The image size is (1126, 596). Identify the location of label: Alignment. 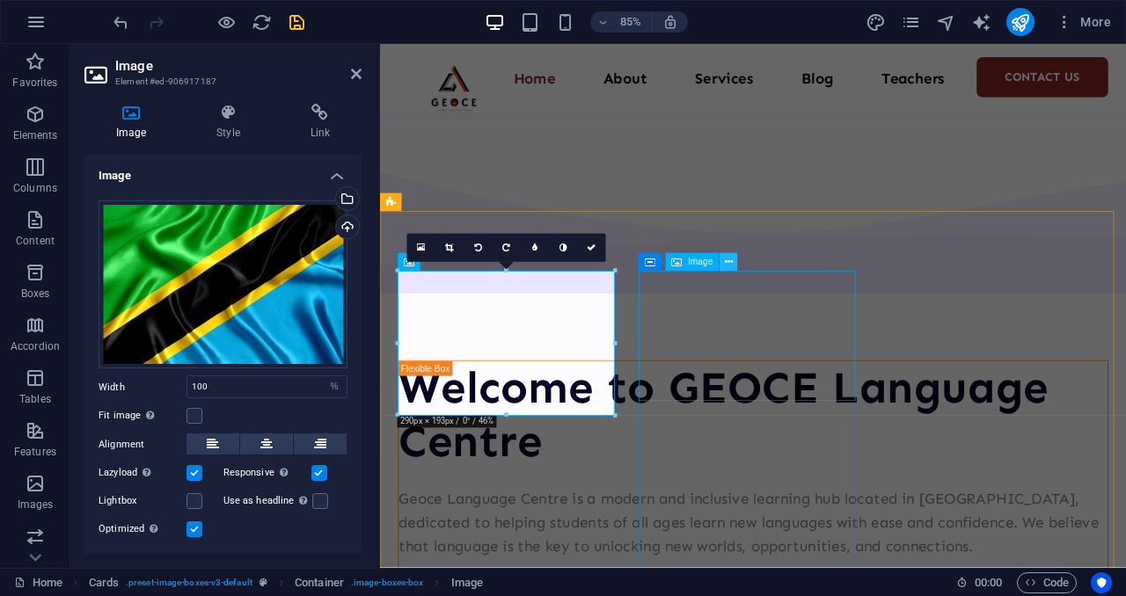
(142, 445).